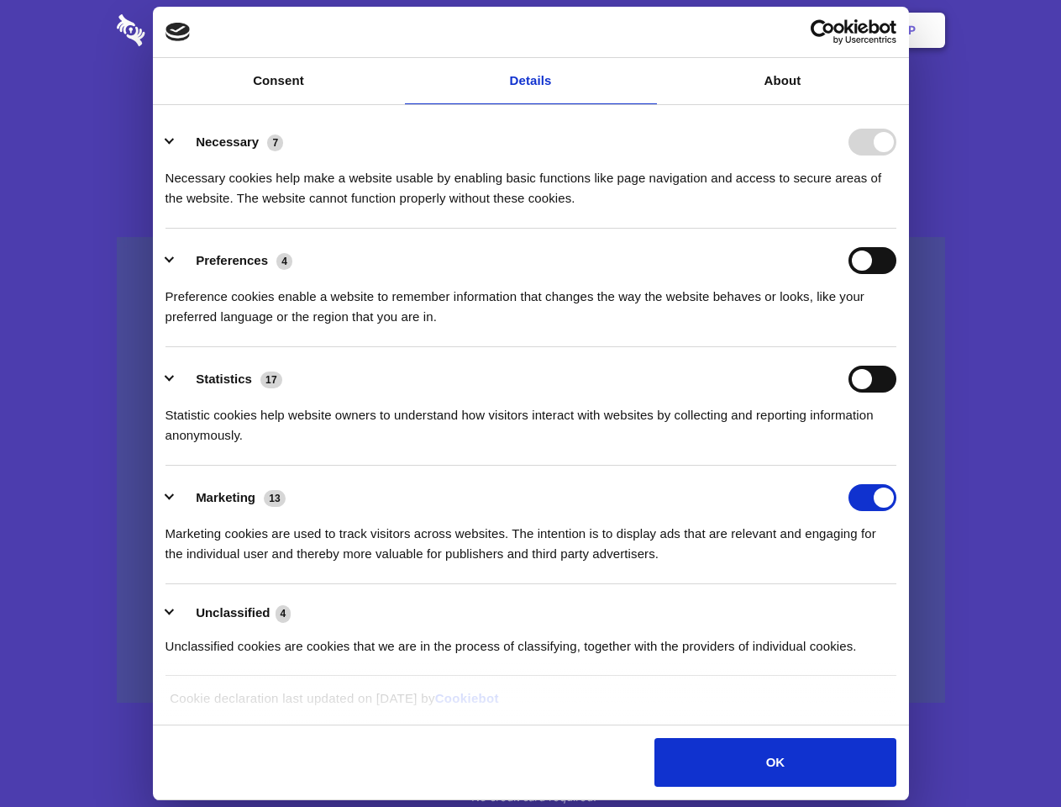  Describe the element at coordinates (275, 498) in the screenshot. I see `span: 13` at that location.